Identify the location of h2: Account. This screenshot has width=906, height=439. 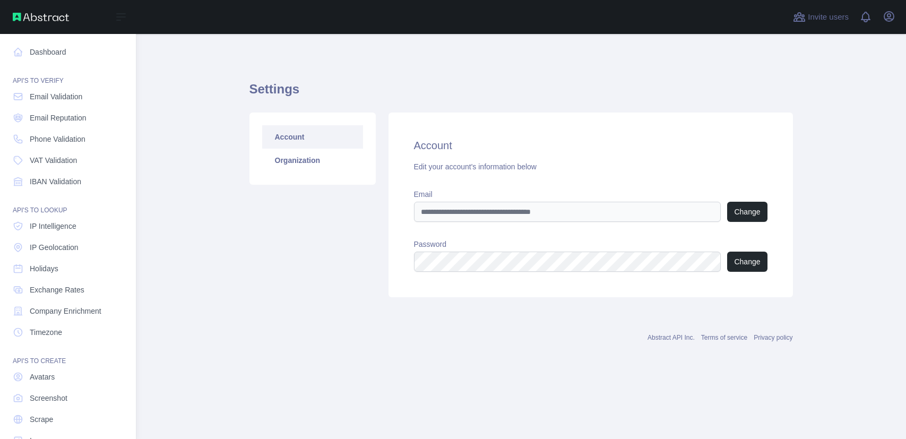
(590, 145).